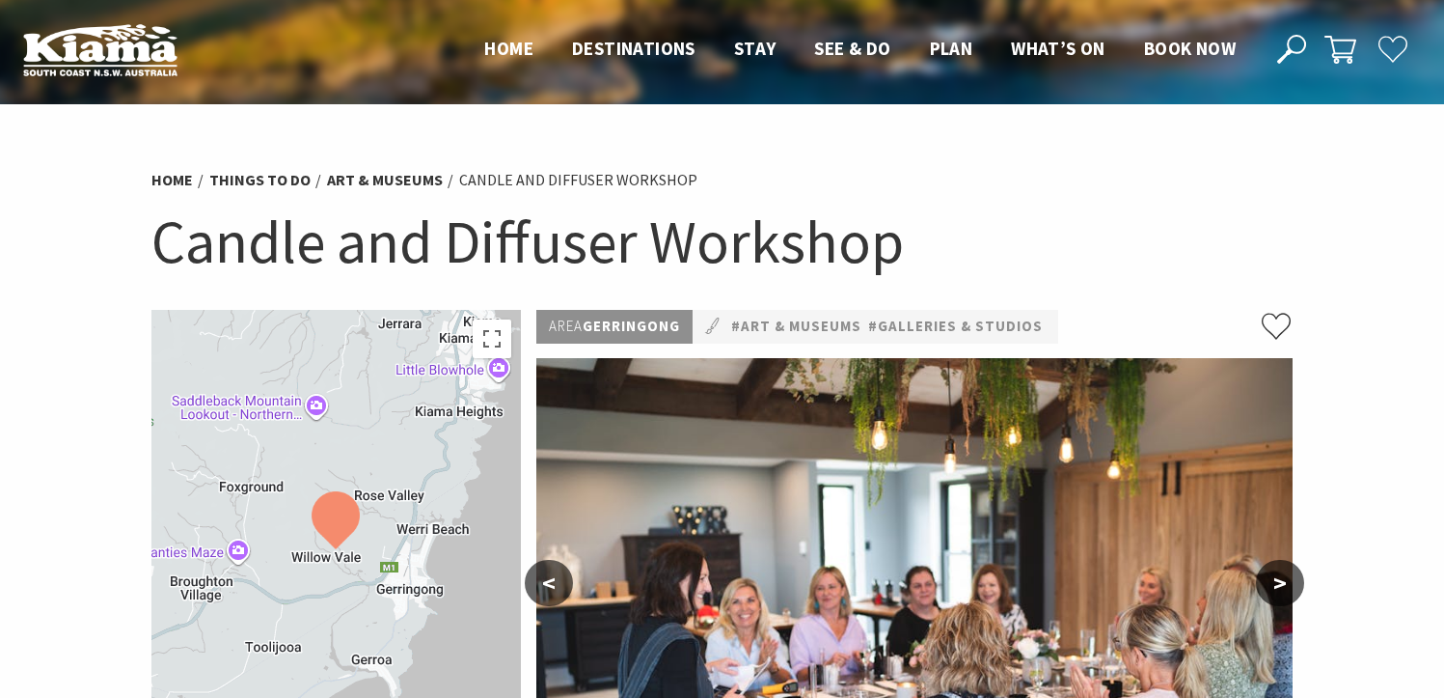  Describe the element at coordinates (796, 326) in the screenshot. I see `a: #Art & Museums` at that location.